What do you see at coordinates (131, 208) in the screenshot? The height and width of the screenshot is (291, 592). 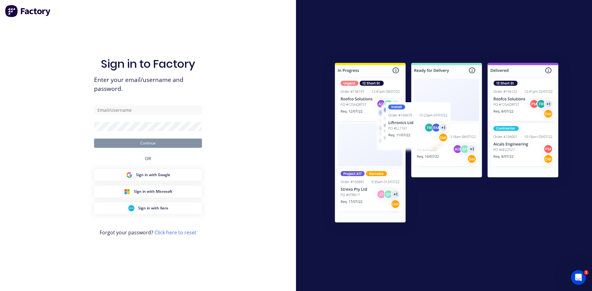 I see `img: Xero Sign in` at bounding box center [131, 208].